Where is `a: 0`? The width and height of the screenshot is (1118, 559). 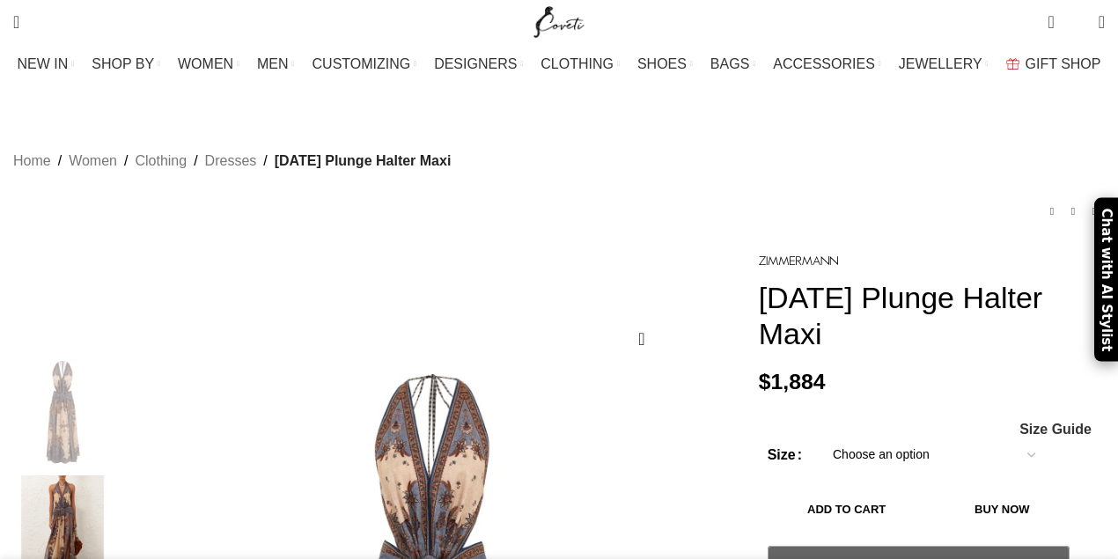
a: 0 is located at coordinates (1050, 22).